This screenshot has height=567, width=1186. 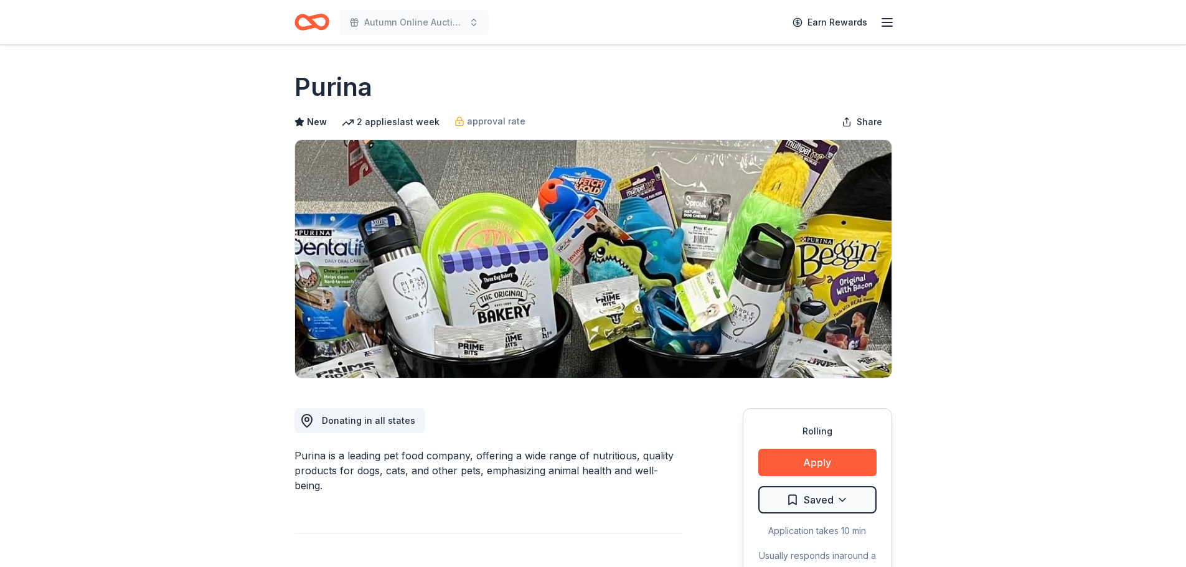 I want to click on button: Apply, so click(x=817, y=463).